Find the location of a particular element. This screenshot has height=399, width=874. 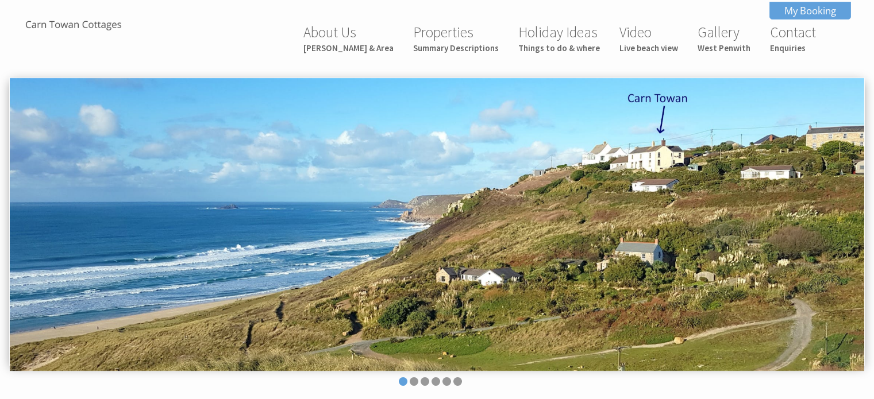

small: Live beach view is located at coordinates (648, 48).